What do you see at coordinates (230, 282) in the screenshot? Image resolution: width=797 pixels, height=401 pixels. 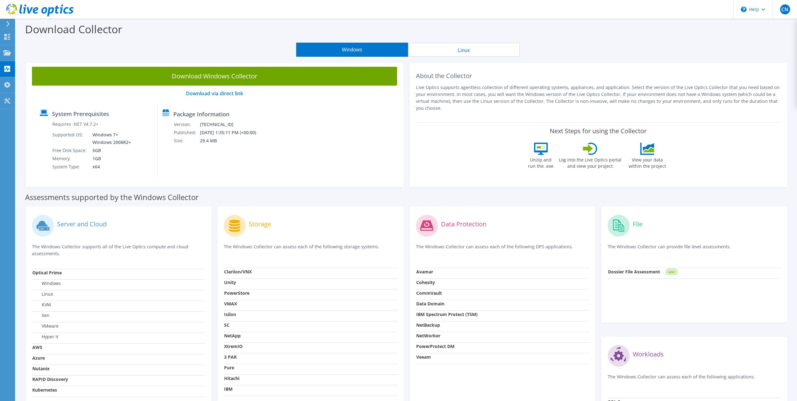 I see `strong: Unity` at bounding box center [230, 282].